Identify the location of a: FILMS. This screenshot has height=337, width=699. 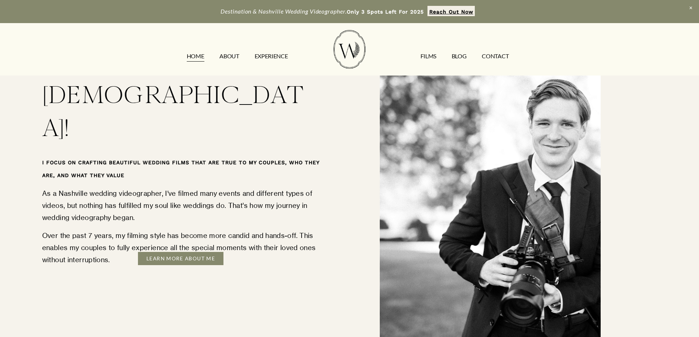
(428, 56).